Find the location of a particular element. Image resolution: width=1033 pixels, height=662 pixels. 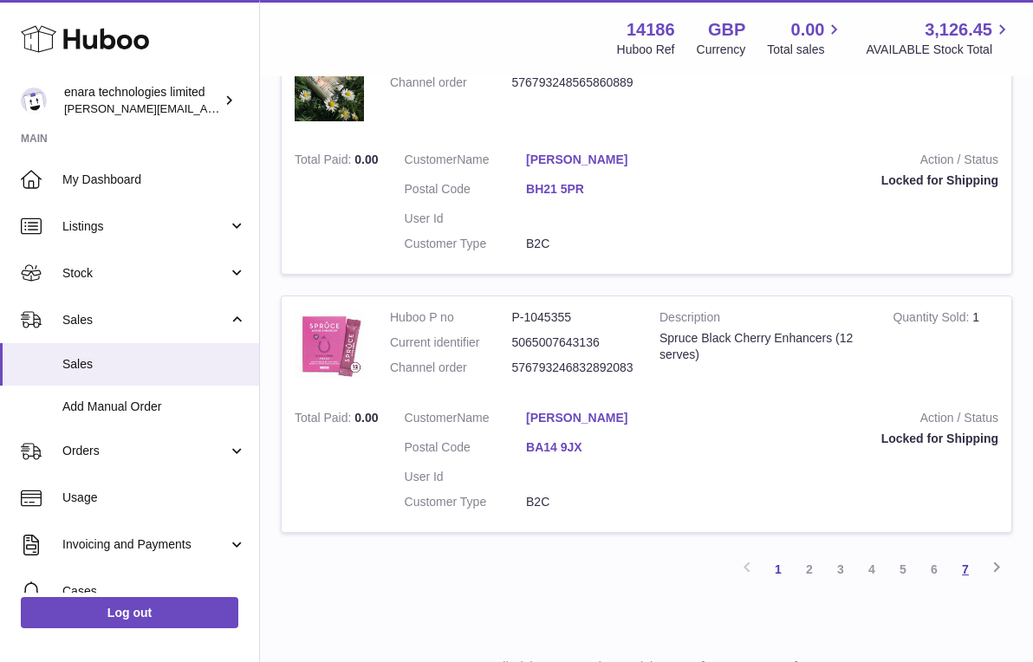

a: 4 is located at coordinates (872, 570).